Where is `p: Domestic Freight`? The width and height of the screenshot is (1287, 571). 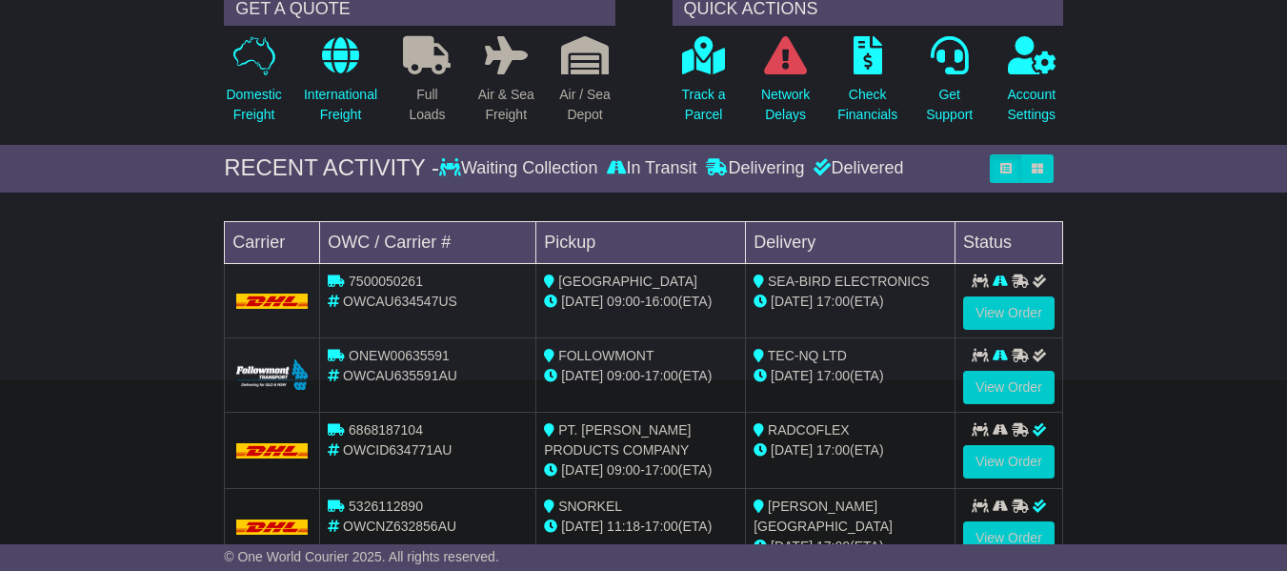
p: Domestic Freight is located at coordinates (253, 105).